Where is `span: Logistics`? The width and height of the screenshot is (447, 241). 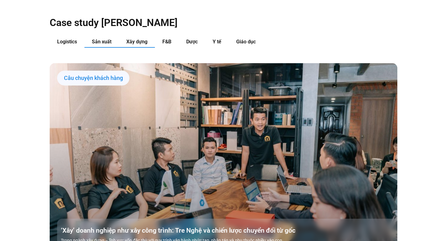
span: Logistics is located at coordinates (67, 42).